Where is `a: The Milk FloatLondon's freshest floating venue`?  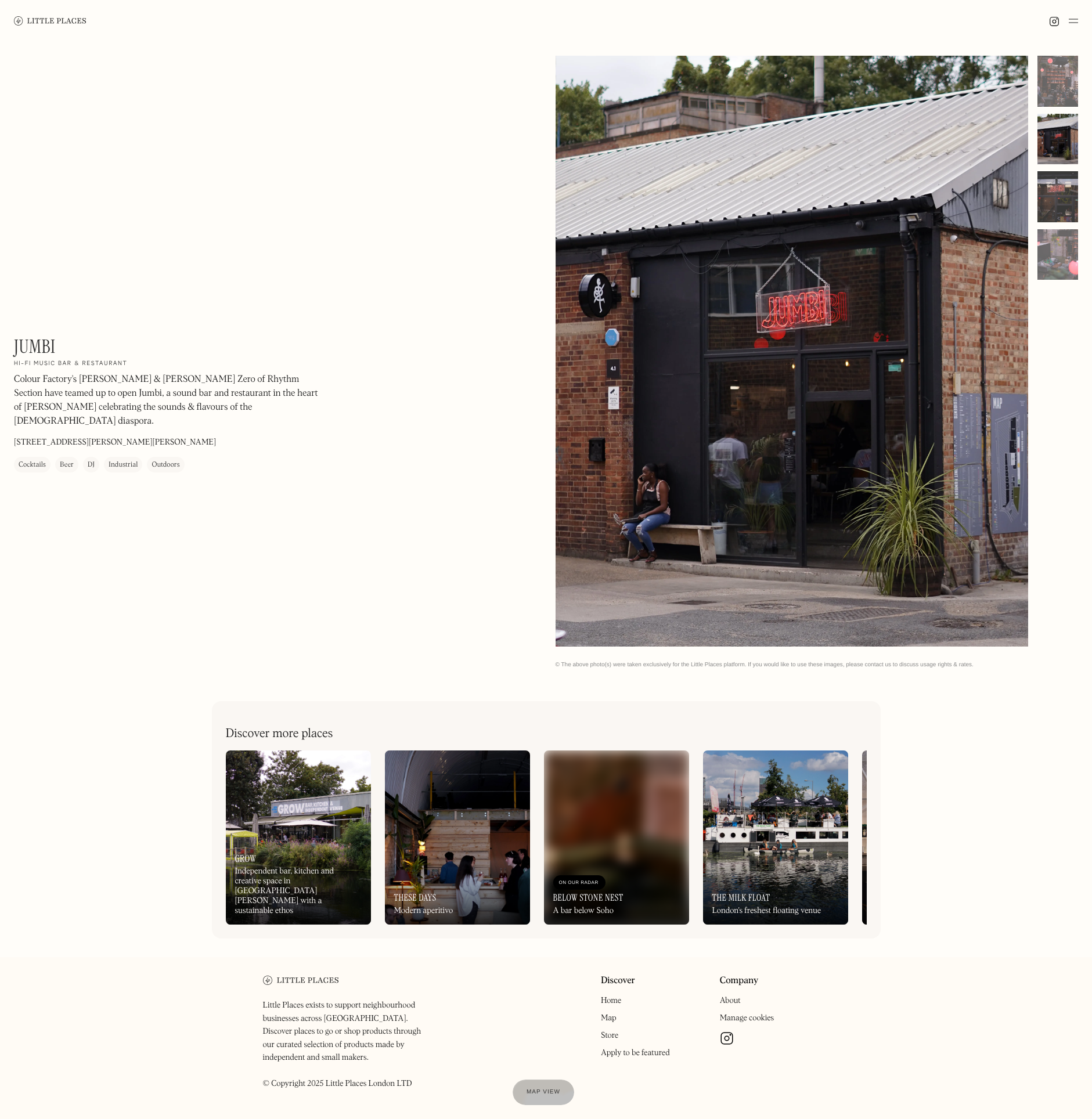 a: The Milk FloatLondon's freshest floating venue is located at coordinates (776, 837).